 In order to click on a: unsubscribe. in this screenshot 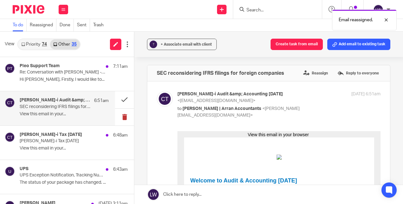, I will do `click(107, 173)`.